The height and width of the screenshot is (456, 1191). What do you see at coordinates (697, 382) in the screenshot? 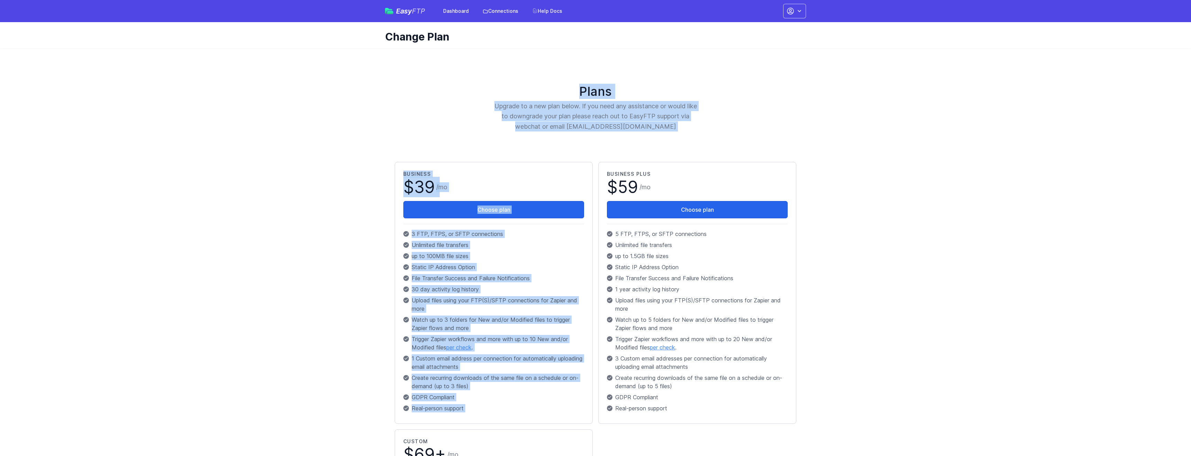
I see `p: Create recurring downloads of the same file on a schedule or on-demand (up to 5 files)` at bounding box center [697, 382].